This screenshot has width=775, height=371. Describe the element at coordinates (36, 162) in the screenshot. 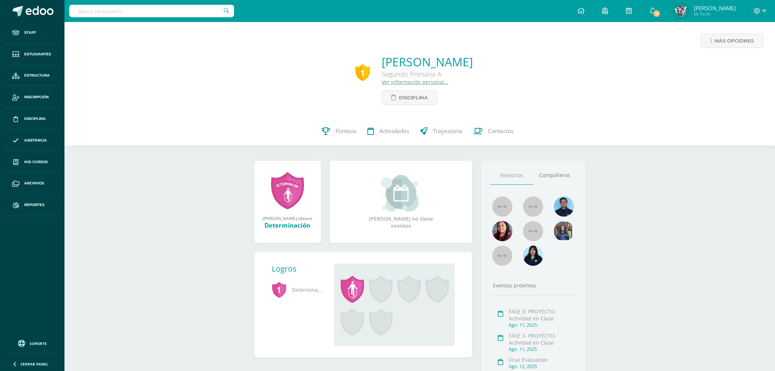

I see `span: Mis cursos` at that location.